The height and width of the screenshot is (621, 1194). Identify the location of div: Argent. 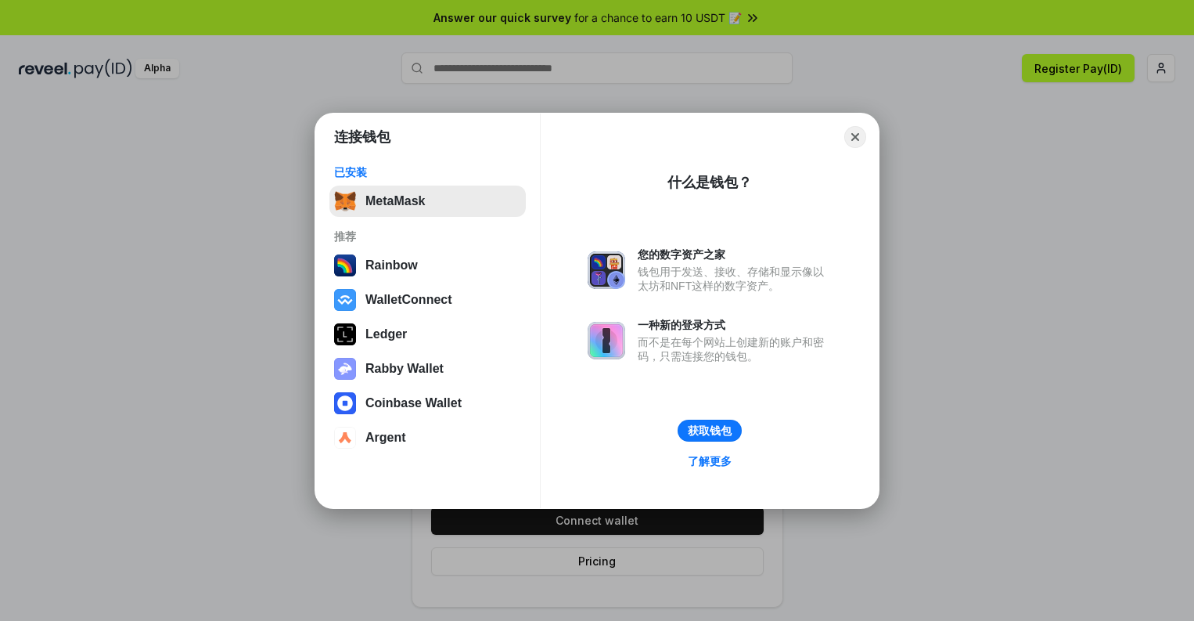
(386, 438).